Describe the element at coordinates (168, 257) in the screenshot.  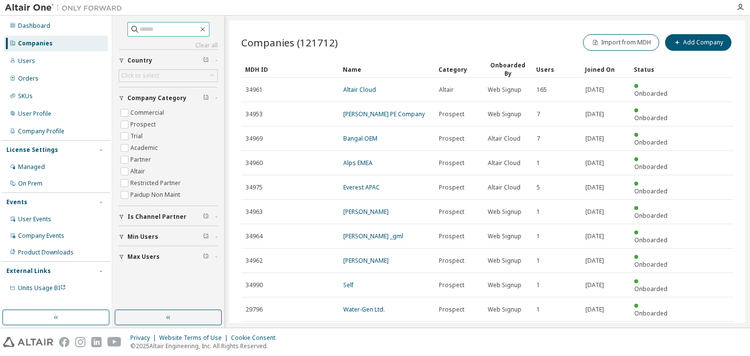
I see `button: Max Users` at that location.